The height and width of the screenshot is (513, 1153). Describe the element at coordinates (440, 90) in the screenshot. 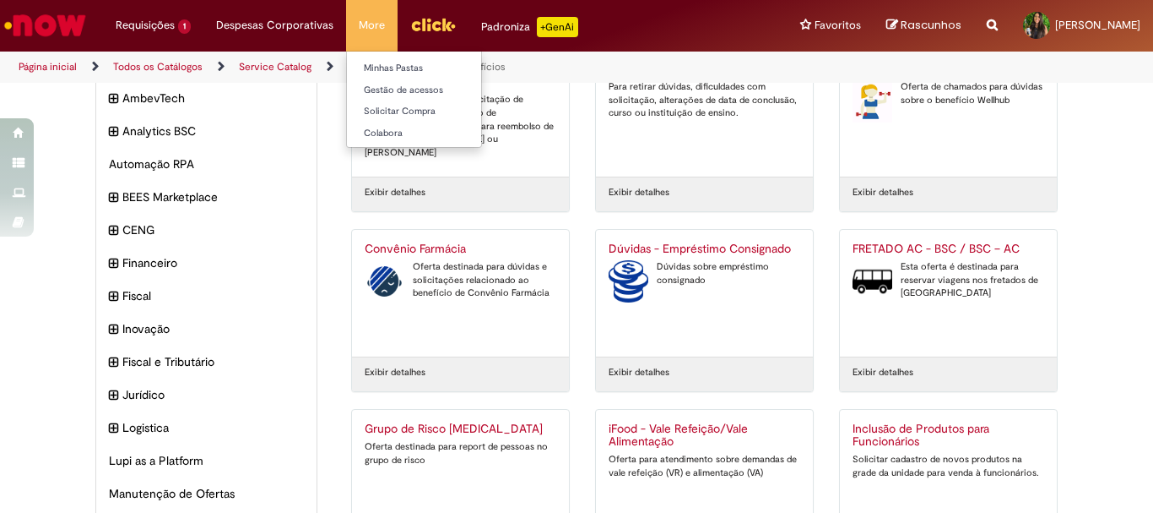

I see `a: Gestão de acessos` at that location.